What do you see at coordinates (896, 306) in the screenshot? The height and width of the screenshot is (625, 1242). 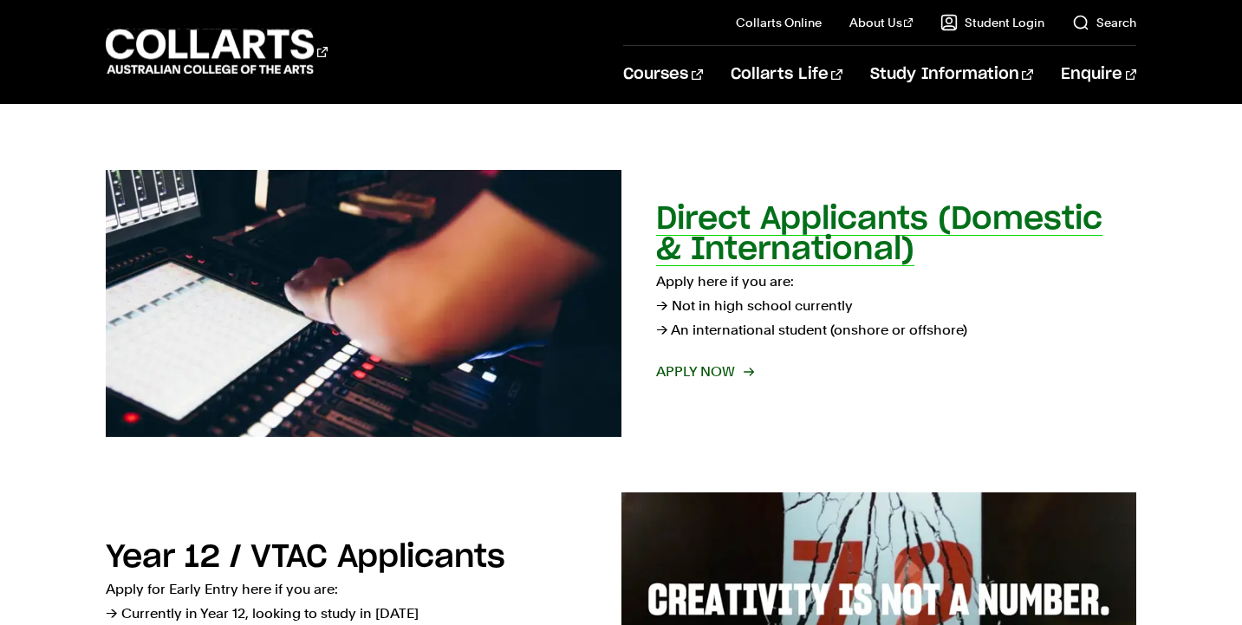 I see `p: Apply here if you are: → Not in high school currently → An international student (onshore or offs...` at bounding box center [896, 306].